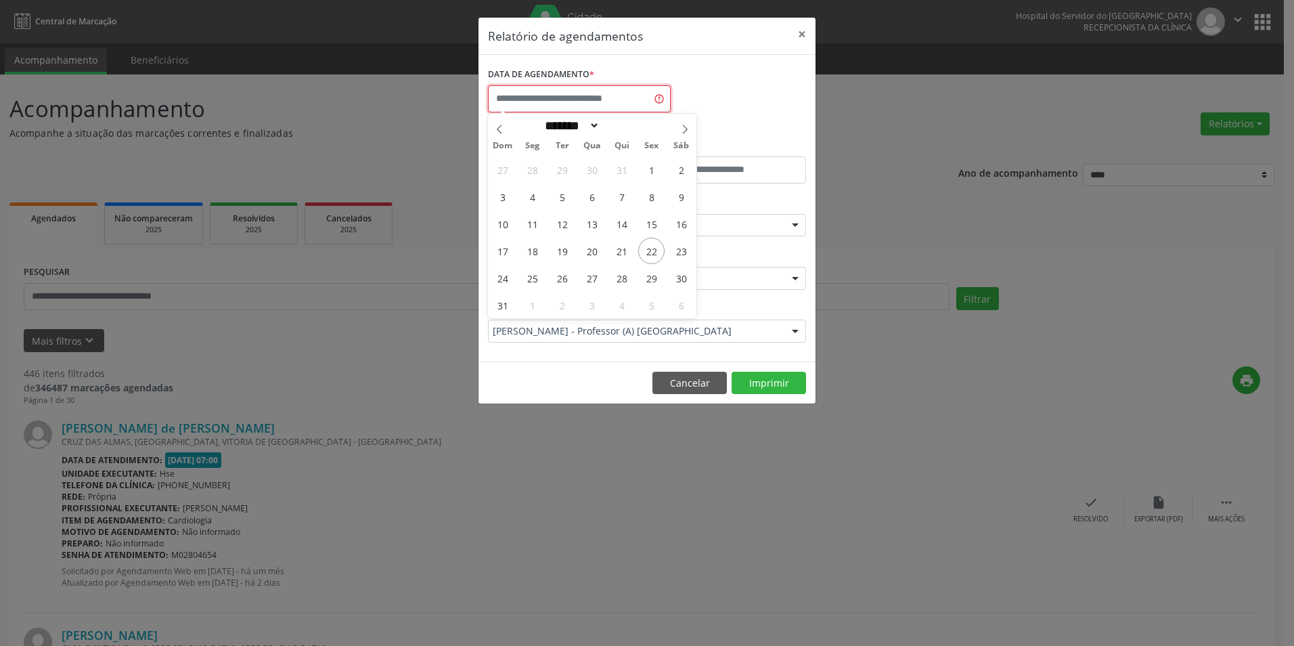  I want to click on span: Julho 27, 2025, so click(502, 169).